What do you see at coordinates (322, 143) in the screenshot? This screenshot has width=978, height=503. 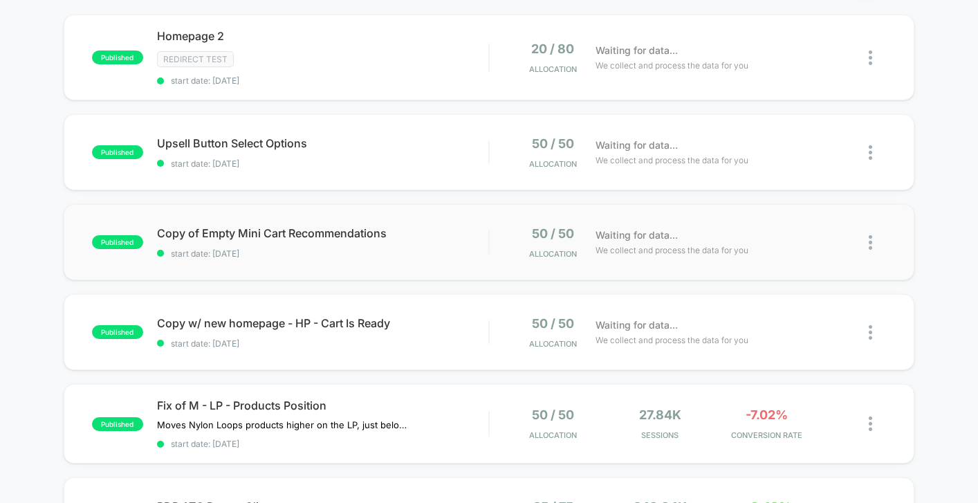 I see `span: Upsell Button Select Options` at bounding box center [322, 143].